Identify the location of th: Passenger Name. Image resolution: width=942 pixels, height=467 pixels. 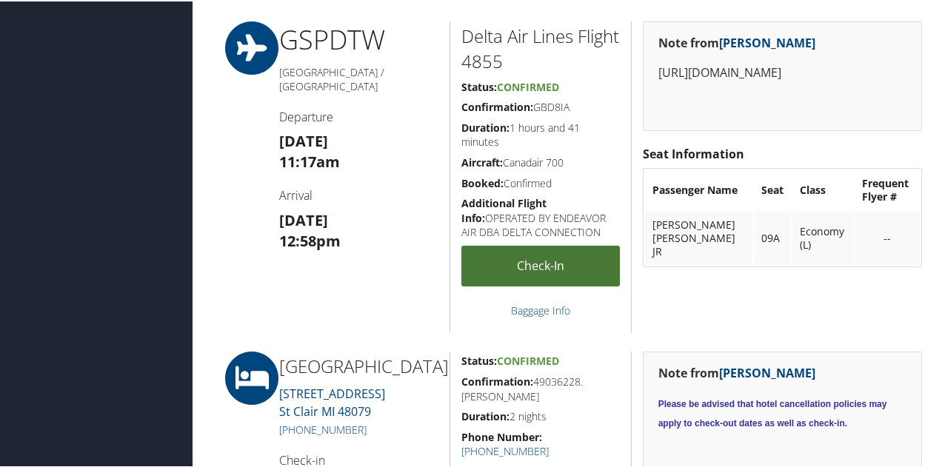
(699, 189).